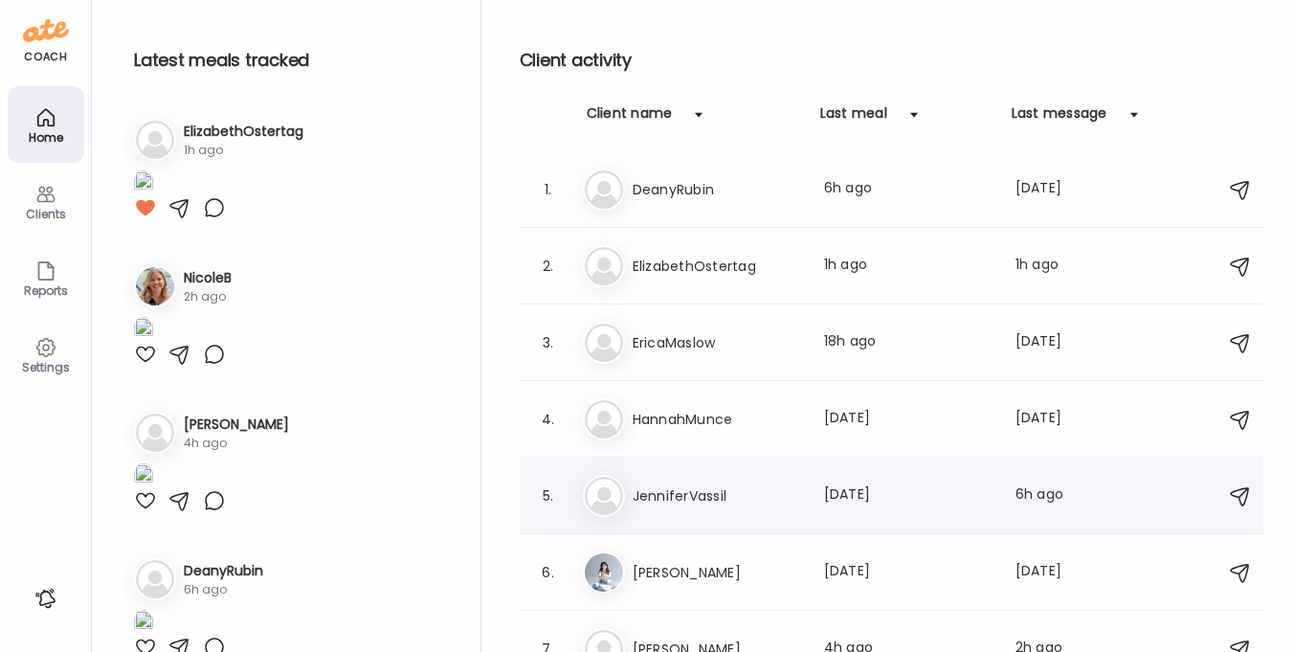  What do you see at coordinates (208, 277) in the screenshot?
I see `h3: NicoleB` at bounding box center [208, 277].